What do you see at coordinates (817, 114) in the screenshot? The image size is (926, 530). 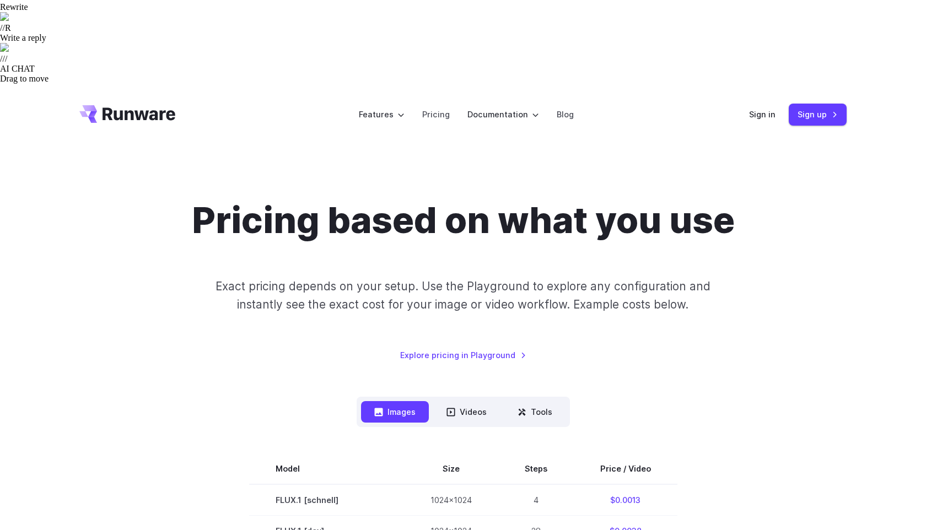 I see `a: Sign up` at bounding box center [817, 114].